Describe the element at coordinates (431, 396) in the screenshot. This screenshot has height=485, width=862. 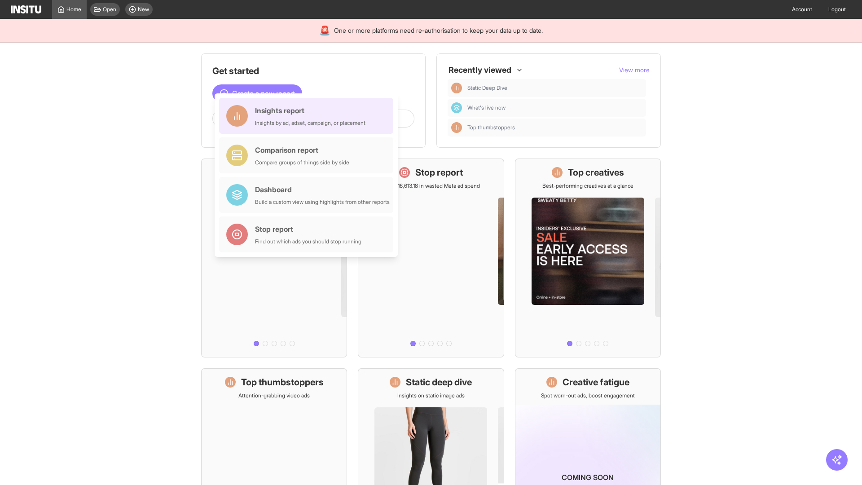
I see `p: Insights on static image ads` at that location.